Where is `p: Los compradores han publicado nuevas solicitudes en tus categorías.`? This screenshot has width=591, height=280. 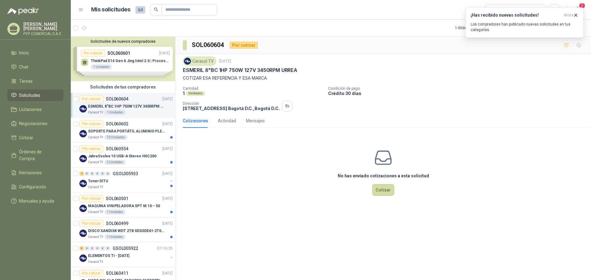 p: Los compradores han publicado nuevas solicitudes en tus categorías. is located at coordinates (524, 27).